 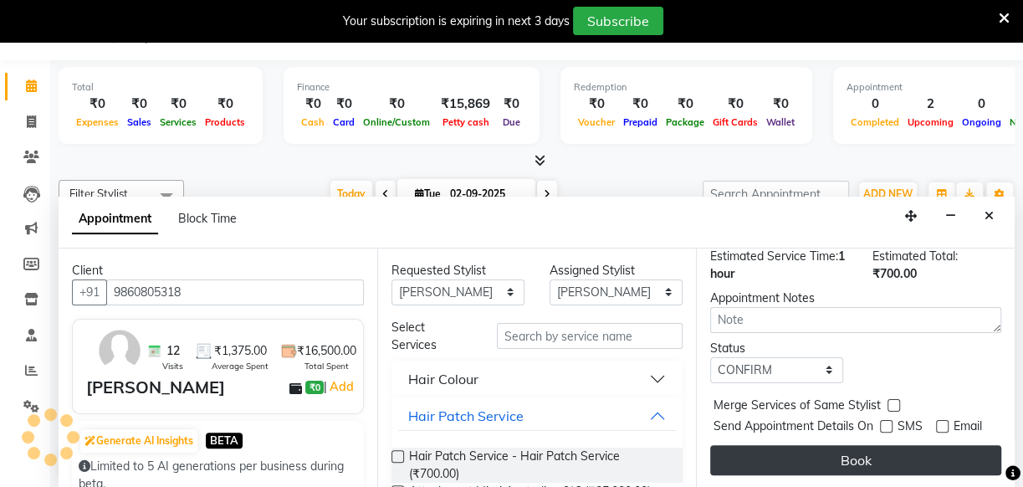 I want to click on span: Card, so click(x=344, y=122).